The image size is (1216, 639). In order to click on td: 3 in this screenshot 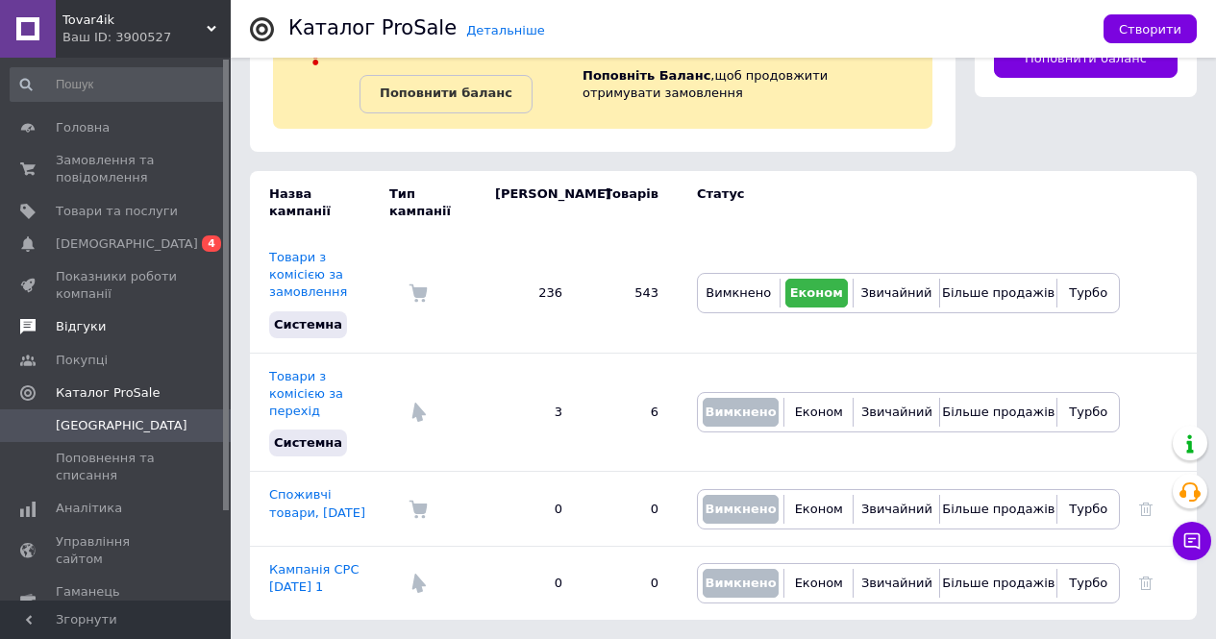, I will do `click(529, 412)`.